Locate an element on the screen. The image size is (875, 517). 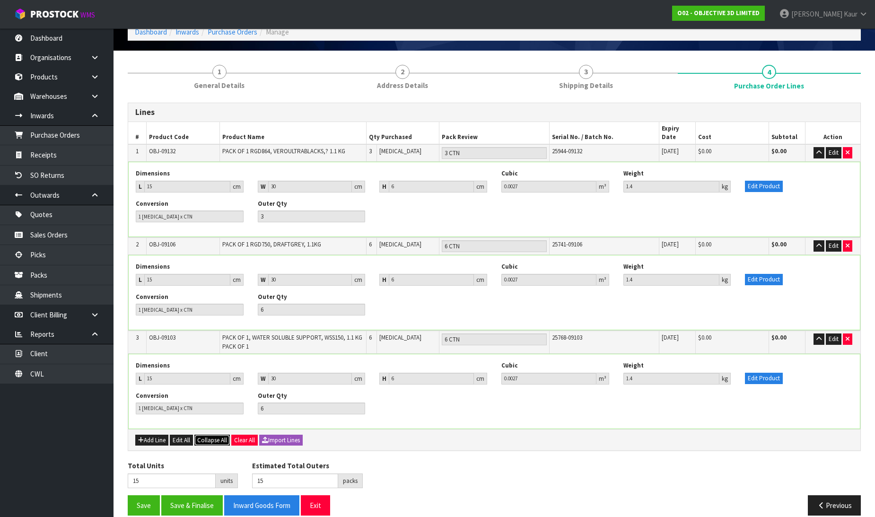
th: Action is located at coordinates (833, 133).